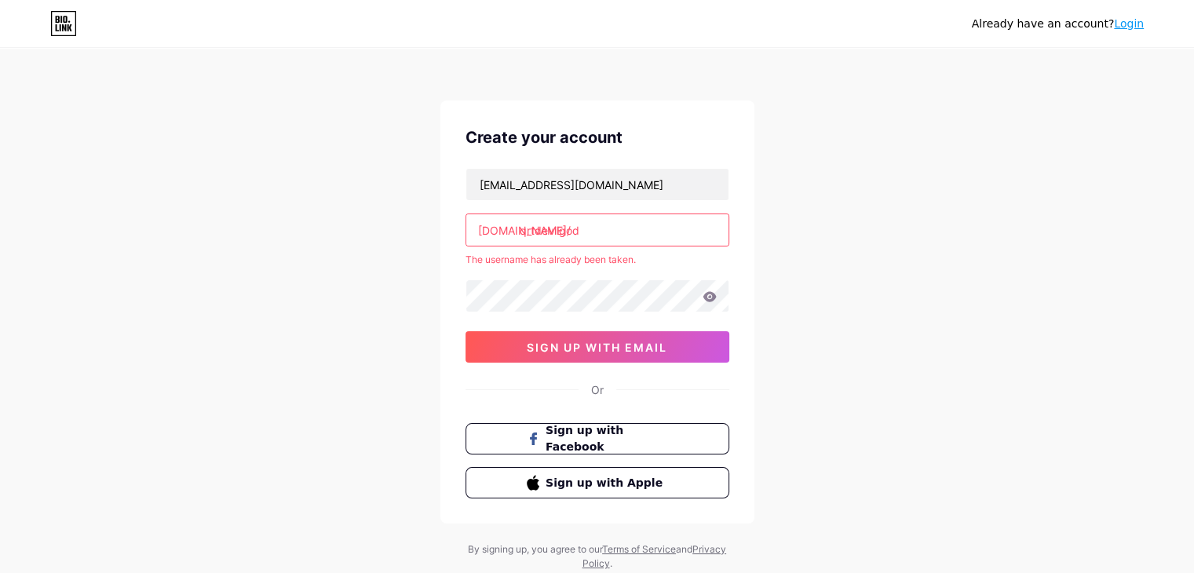 This screenshot has width=1194, height=573. I want to click on input: Email, so click(597, 184).